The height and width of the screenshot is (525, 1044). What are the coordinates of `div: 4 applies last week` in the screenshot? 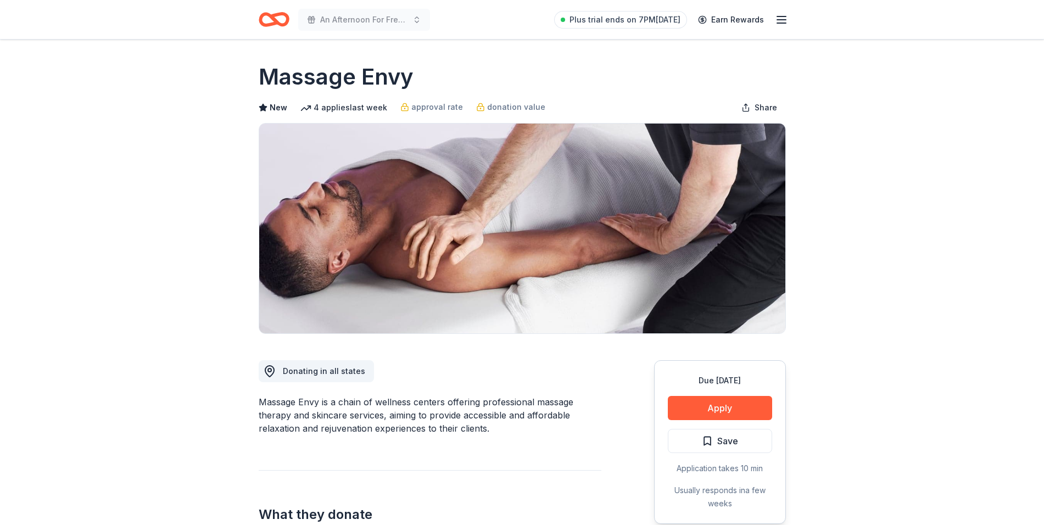 It's located at (344, 108).